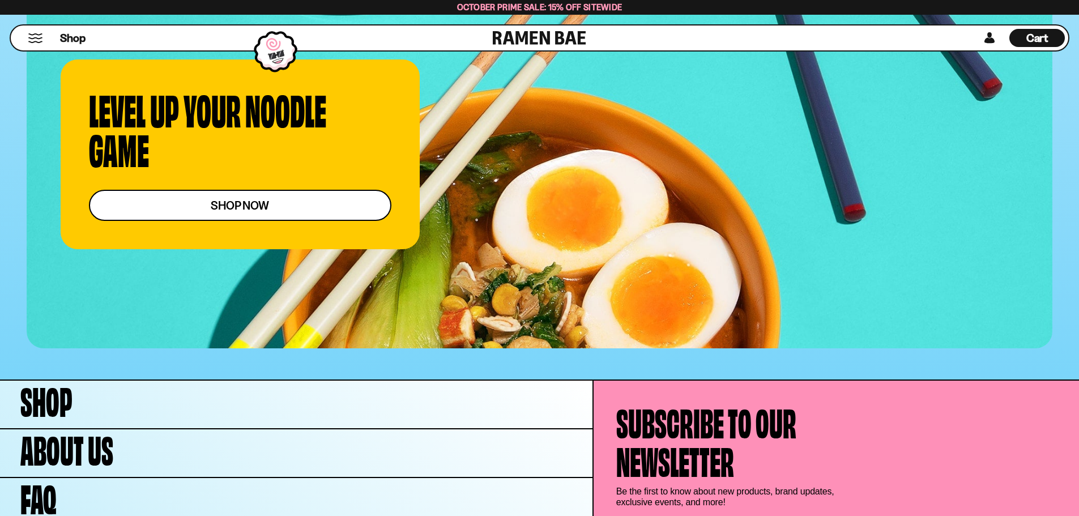 This screenshot has height=516, width=1079. What do you see at coordinates (72, 38) in the screenshot?
I see `a: Shop` at bounding box center [72, 38].